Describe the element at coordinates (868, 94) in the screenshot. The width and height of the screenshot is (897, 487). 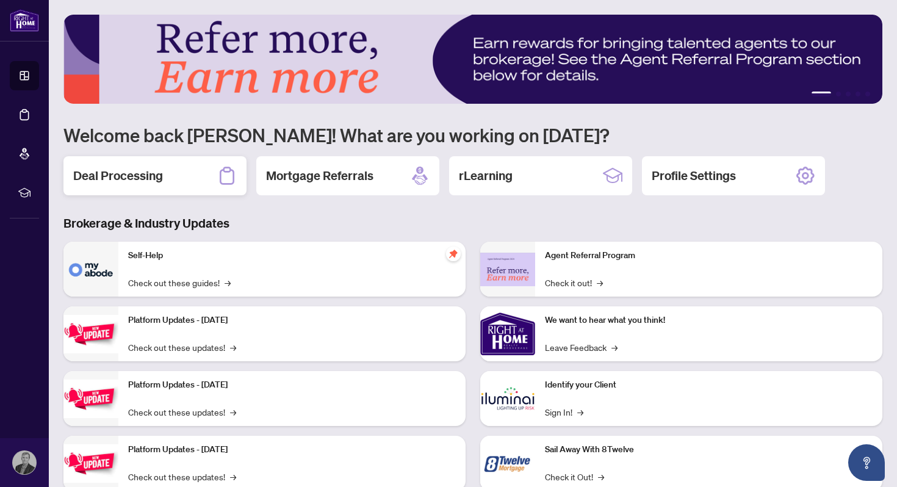
I see `button: 5` at that location.